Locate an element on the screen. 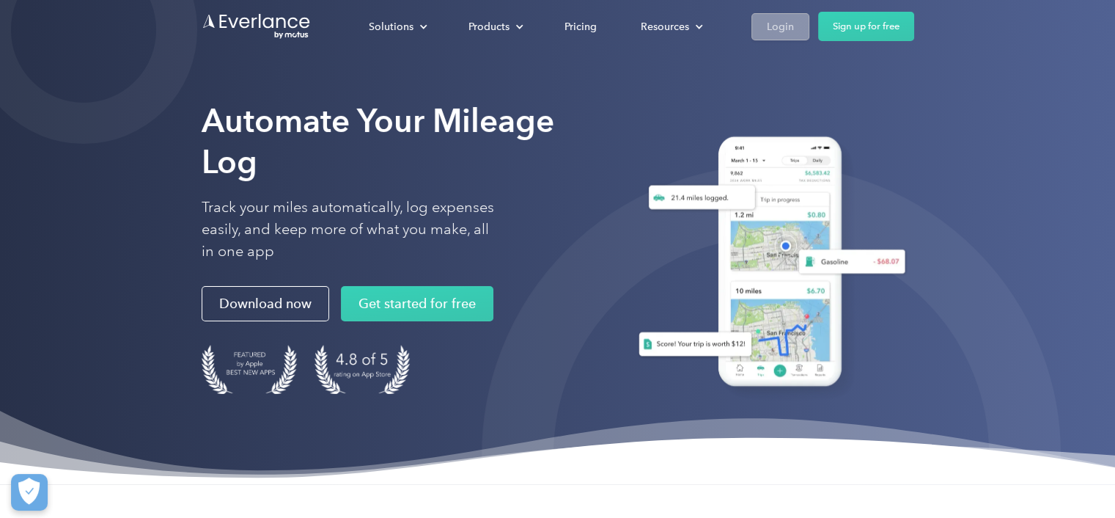 This screenshot has width=1115, height=518. strong: Automate Your Mileage Log is located at coordinates (378, 141).